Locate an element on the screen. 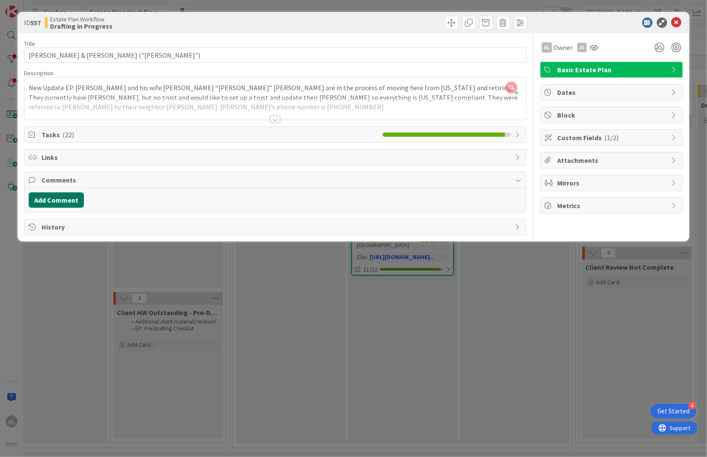 Image resolution: width=707 pixels, height=457 pixels. span: Owner is located at coordinates (563, 47).